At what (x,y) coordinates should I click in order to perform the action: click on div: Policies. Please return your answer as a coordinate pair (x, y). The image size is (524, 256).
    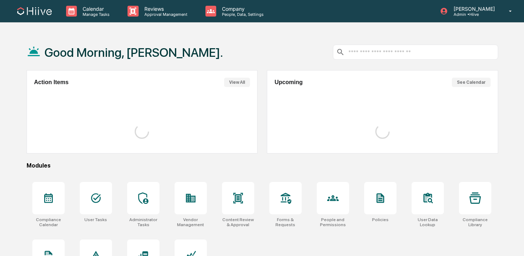
    Looking at the image, I should click on (381, 220).